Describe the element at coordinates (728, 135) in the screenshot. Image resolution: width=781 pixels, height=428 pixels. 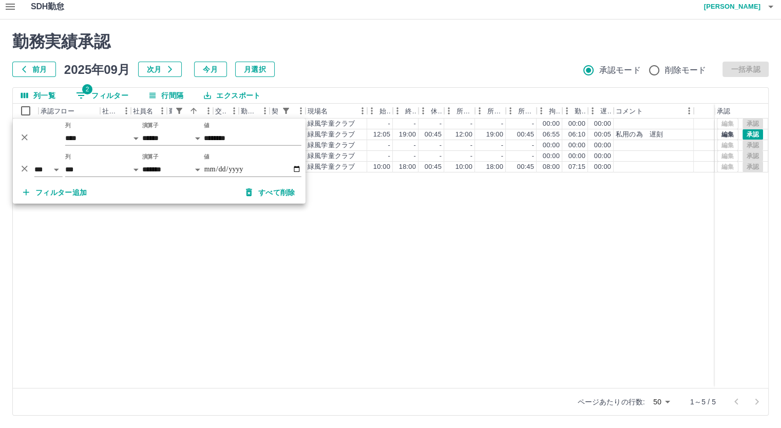
I see `button: 編集` at that location.